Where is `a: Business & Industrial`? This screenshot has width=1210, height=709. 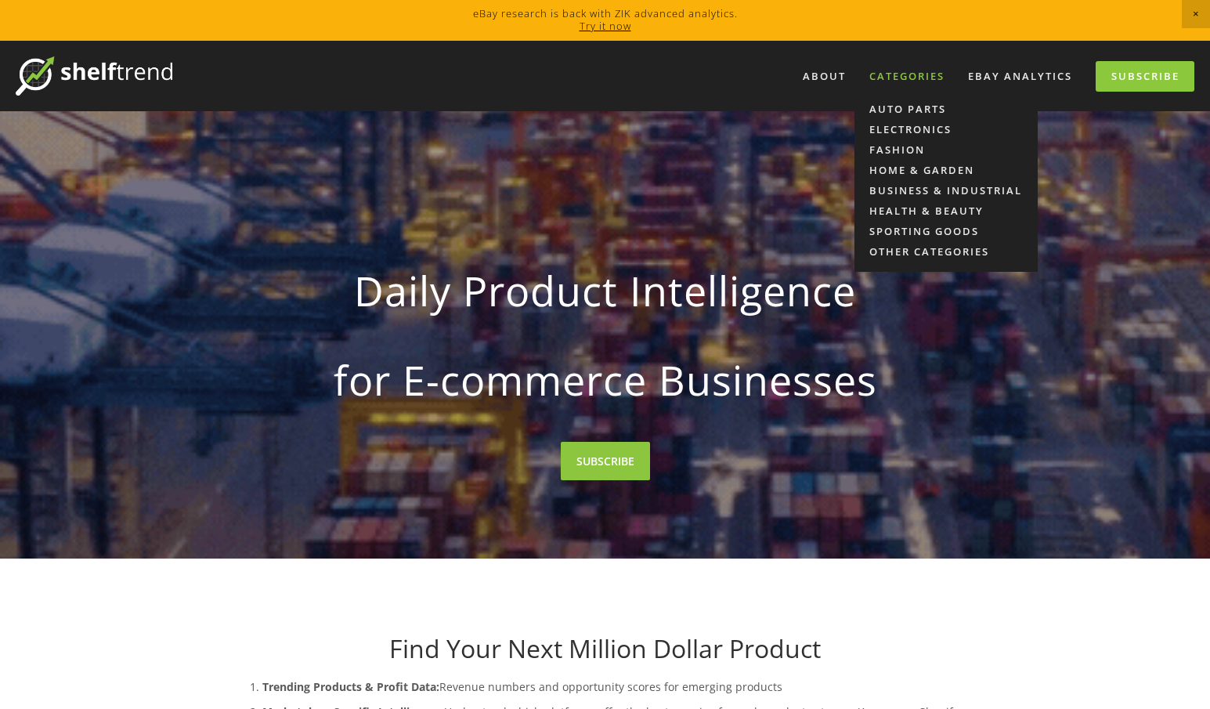
a: Business & Industrial is located at coordinates (946, 190).